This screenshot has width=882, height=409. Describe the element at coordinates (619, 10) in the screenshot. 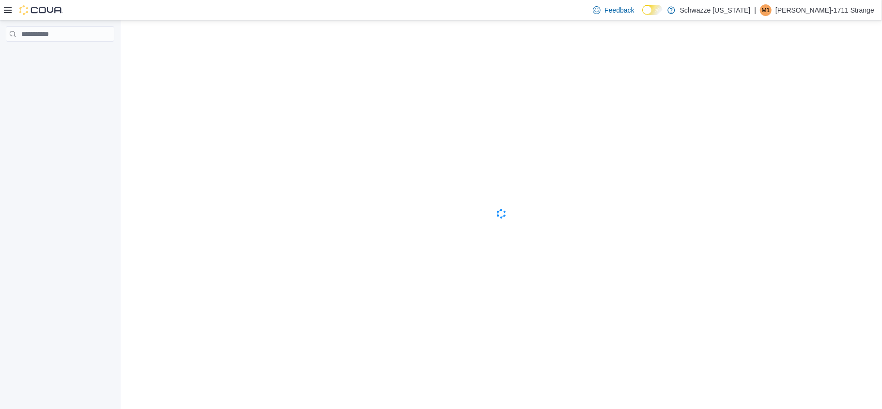

I see `span: Feedback` at that location.